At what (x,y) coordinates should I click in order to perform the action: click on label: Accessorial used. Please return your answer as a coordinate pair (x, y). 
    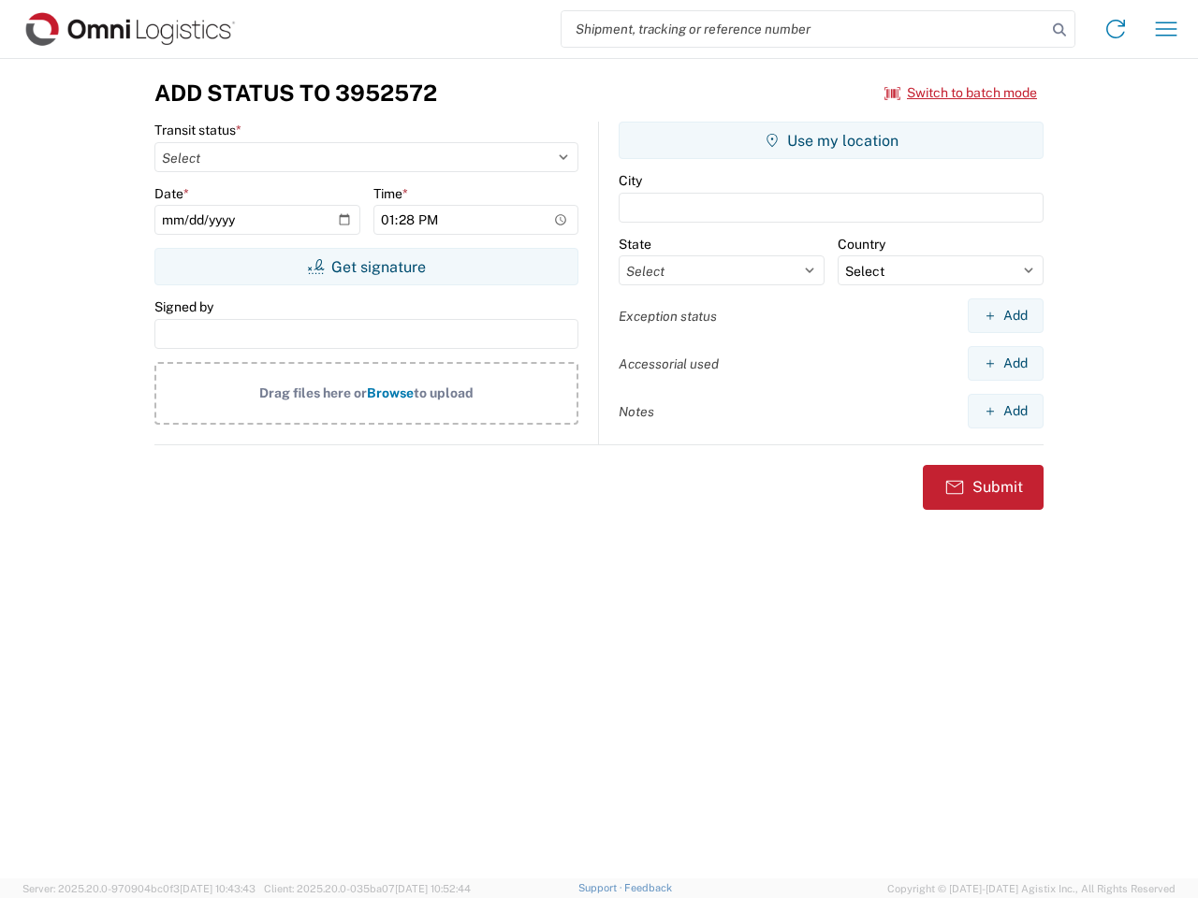
    Looking at the image, I should click on (668, 364).